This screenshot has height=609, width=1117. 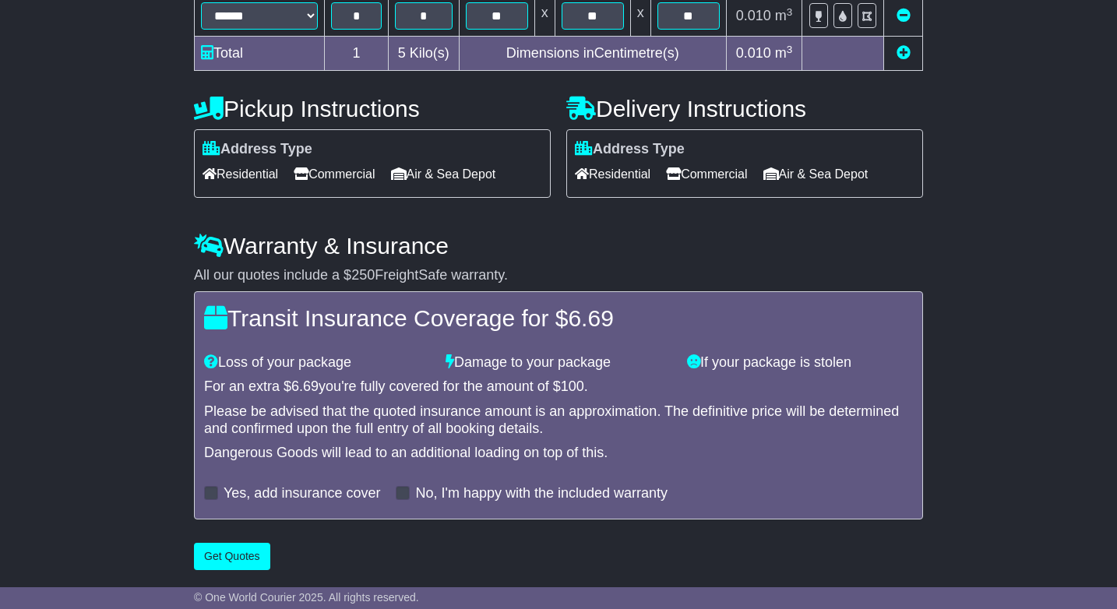 What do you see at coordinates (424, 54) in the screenshot?
I see `td: Kilo(s)` at bounding box center [424, 54].